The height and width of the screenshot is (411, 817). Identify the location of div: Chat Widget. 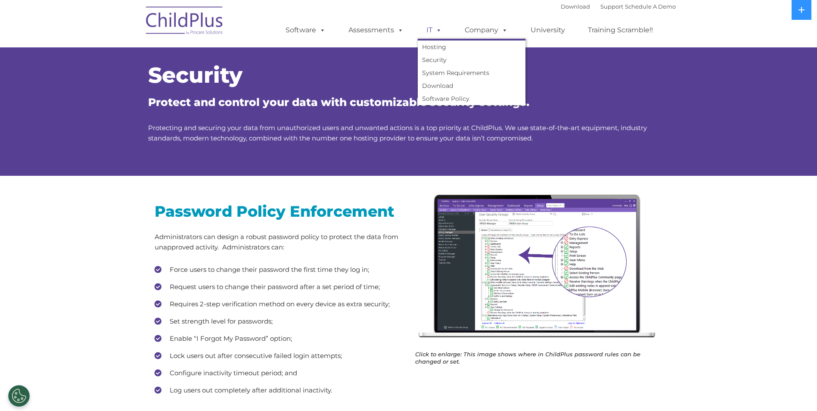
(795, 390).